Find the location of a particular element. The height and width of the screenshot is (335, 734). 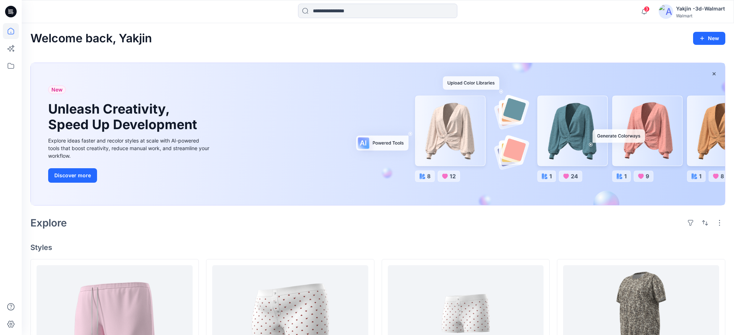

button: New is located at coordinates (709, 38).